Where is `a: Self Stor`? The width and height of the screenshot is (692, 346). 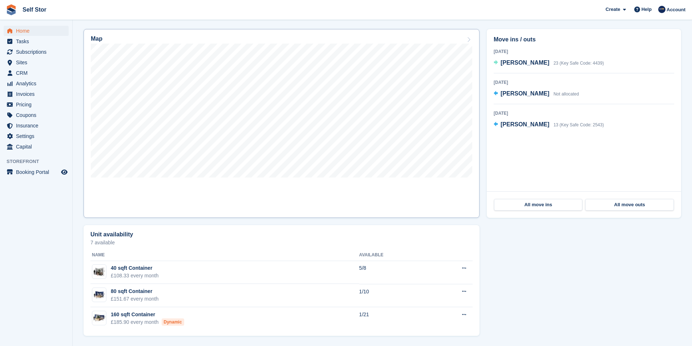
a: Self Stor is located at coordinates (35, 9).